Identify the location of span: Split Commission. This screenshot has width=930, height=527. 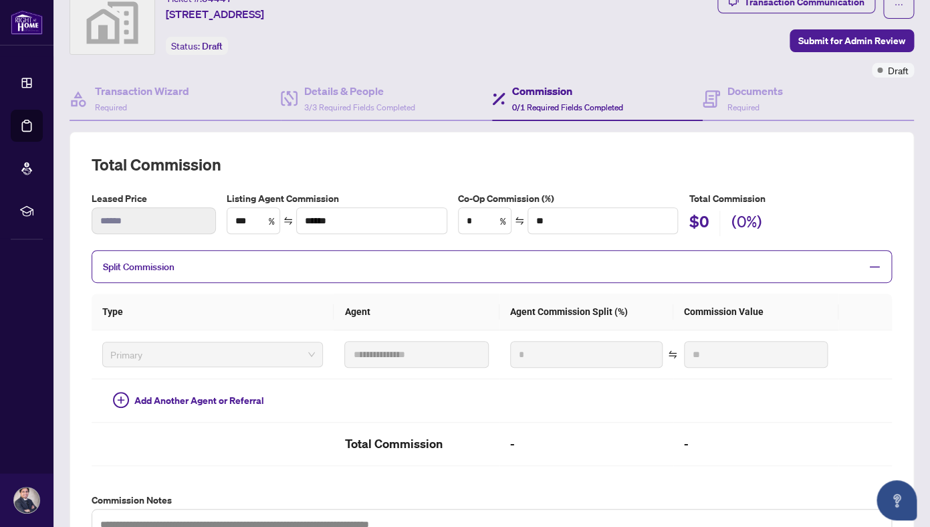
(138, 267).